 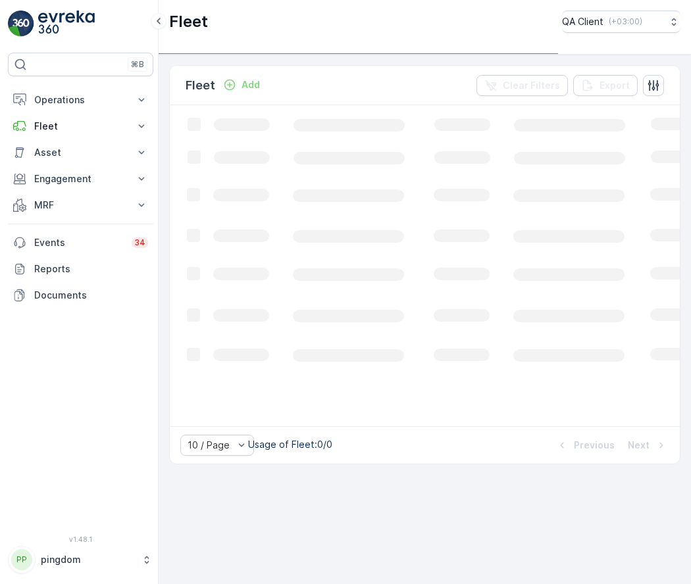 I want to click on p: MRF, so click(x=80, y=205).